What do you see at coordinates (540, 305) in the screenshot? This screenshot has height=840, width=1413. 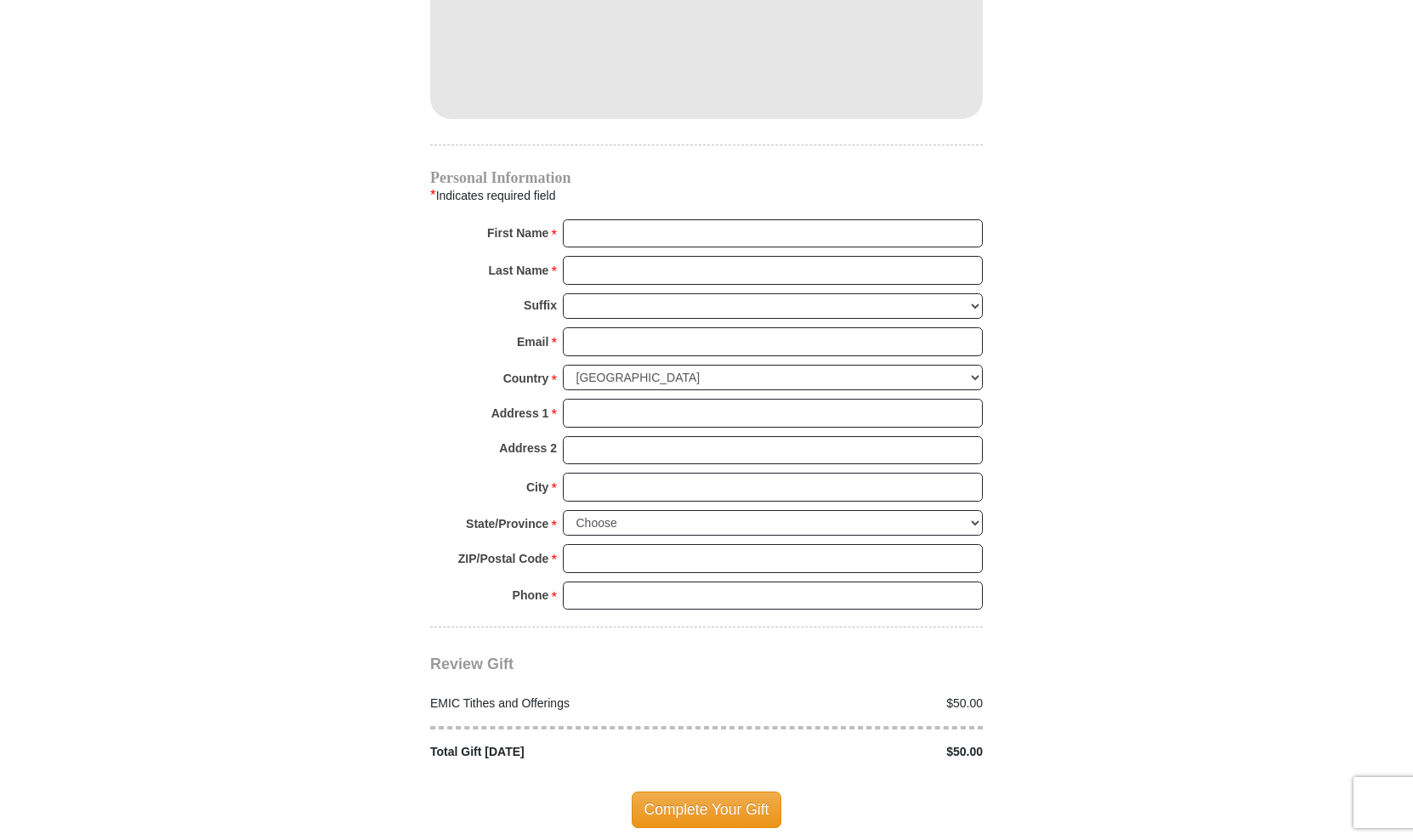 I see `strong: Suffix` at bounding box center [540, 305].